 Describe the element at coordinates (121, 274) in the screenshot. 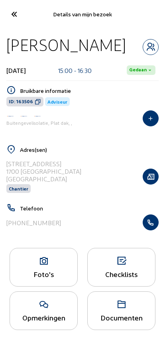

I see `div: Checklists` at that location.